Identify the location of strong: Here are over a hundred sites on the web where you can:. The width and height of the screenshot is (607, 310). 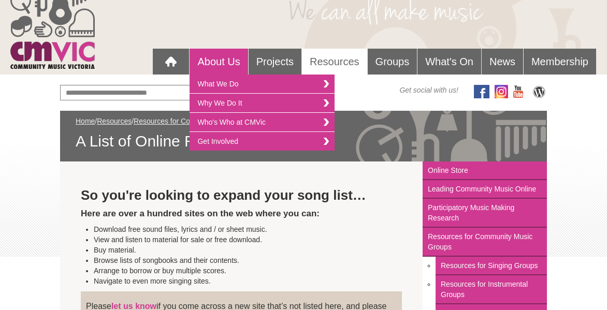
(200, 213).